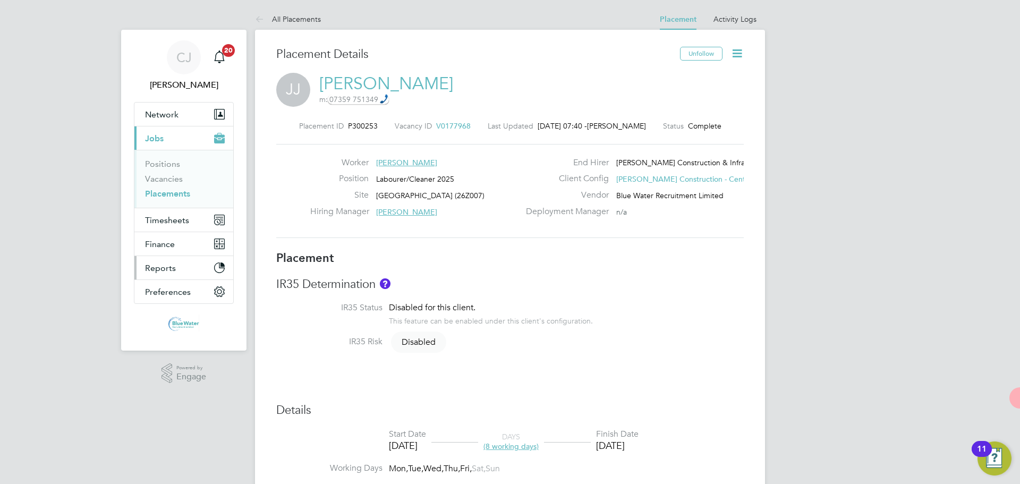 The height and width of the screenshot is (484, 1020). What do you see at coordinates (994, 458) in the screenshot?
I see `button: Open Resource Center, 11 new notifications` at bounding box center [994, 458].